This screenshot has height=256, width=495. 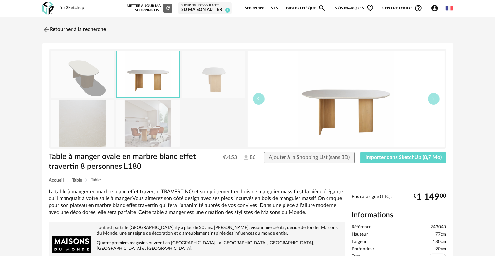 What do you see at coordinates (148, 123) in the screenshot?
I see `img: table-a-manger-ovale-en-marbre-blanc-effet-travertin-8-personnes-l180-1000-8-33-243040_10.jpg` at bounding box center [148, 123].